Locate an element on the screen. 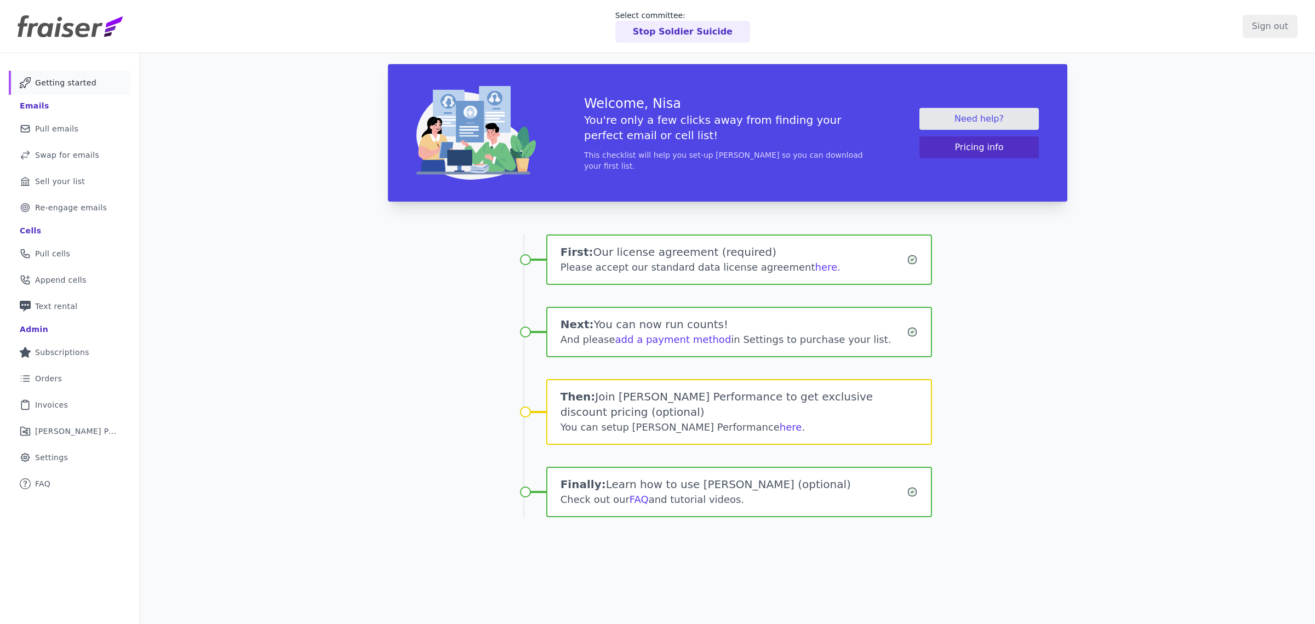 This screenshot has height=624, width=1315. a: Append cells is located at coordinates (70, 280).